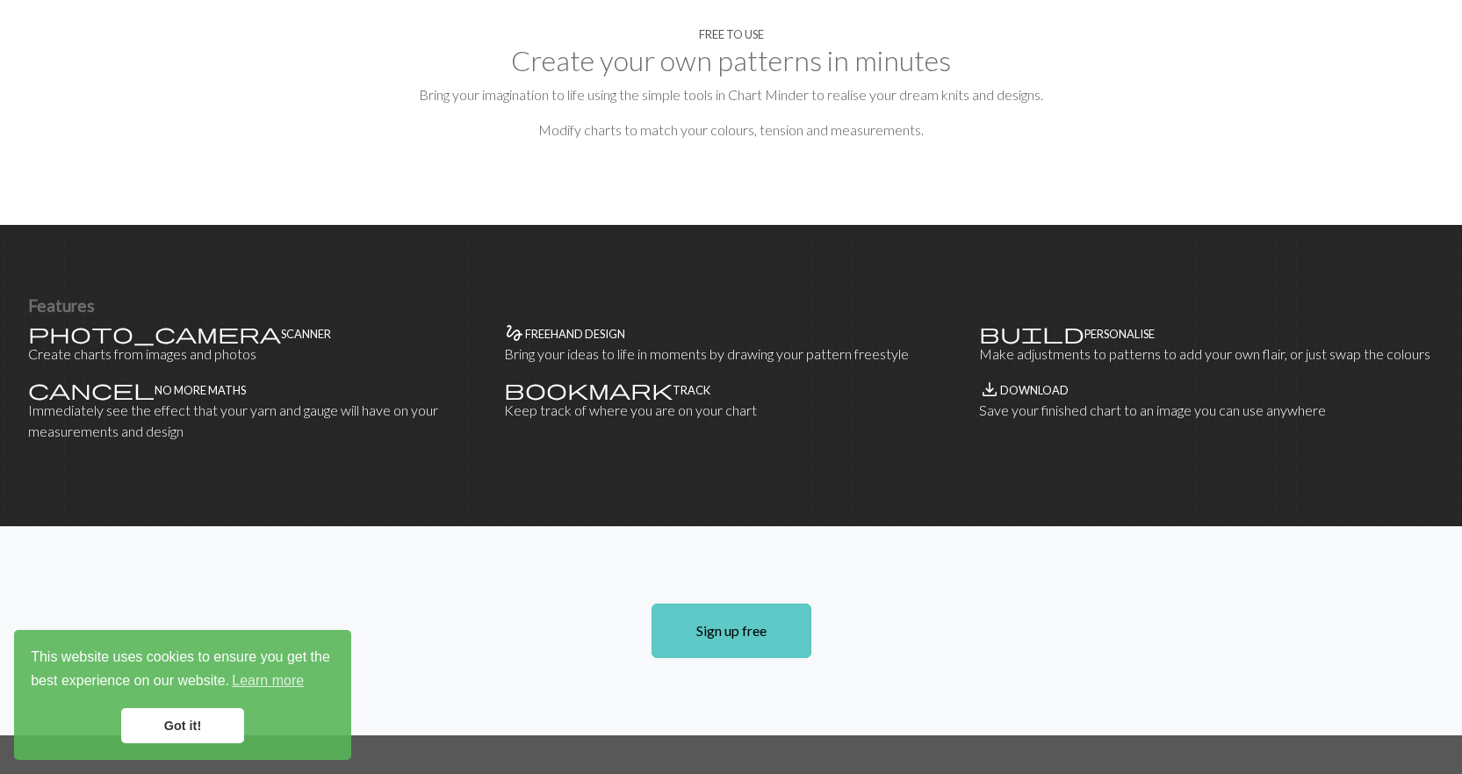  I want to click on span: bookmark, so click(588, 389).